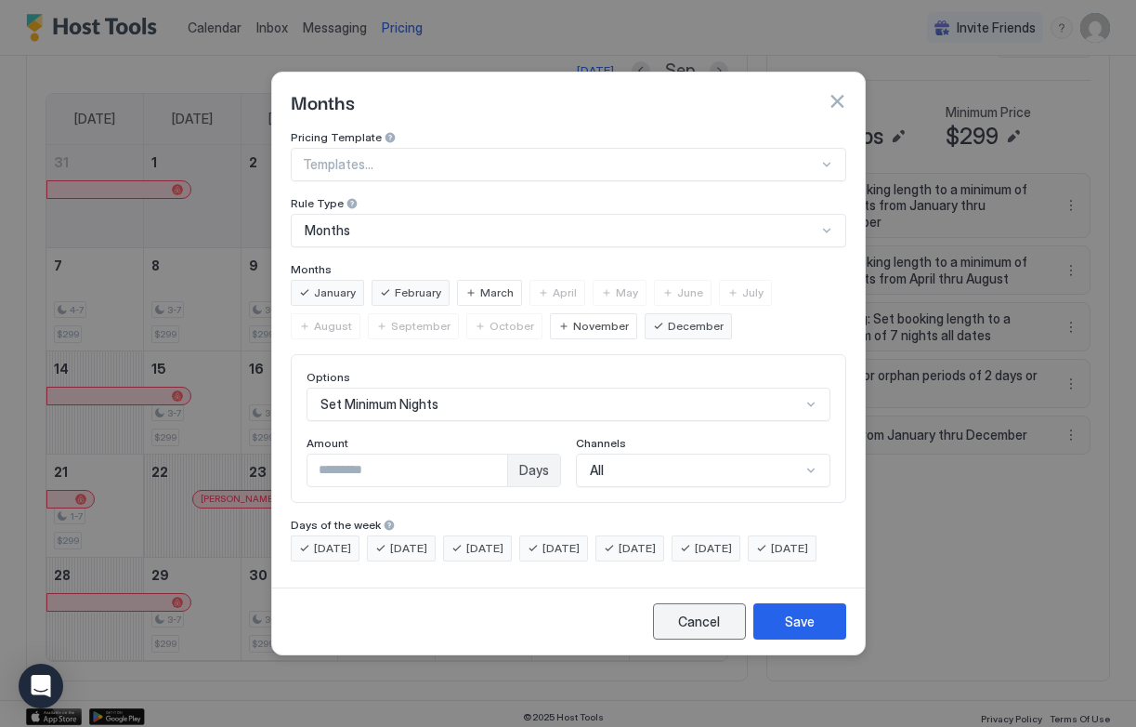  What do you see at coordinates (601, 442) in the screenshot?
I see `span: Channels` at bounding box center [601, 442].